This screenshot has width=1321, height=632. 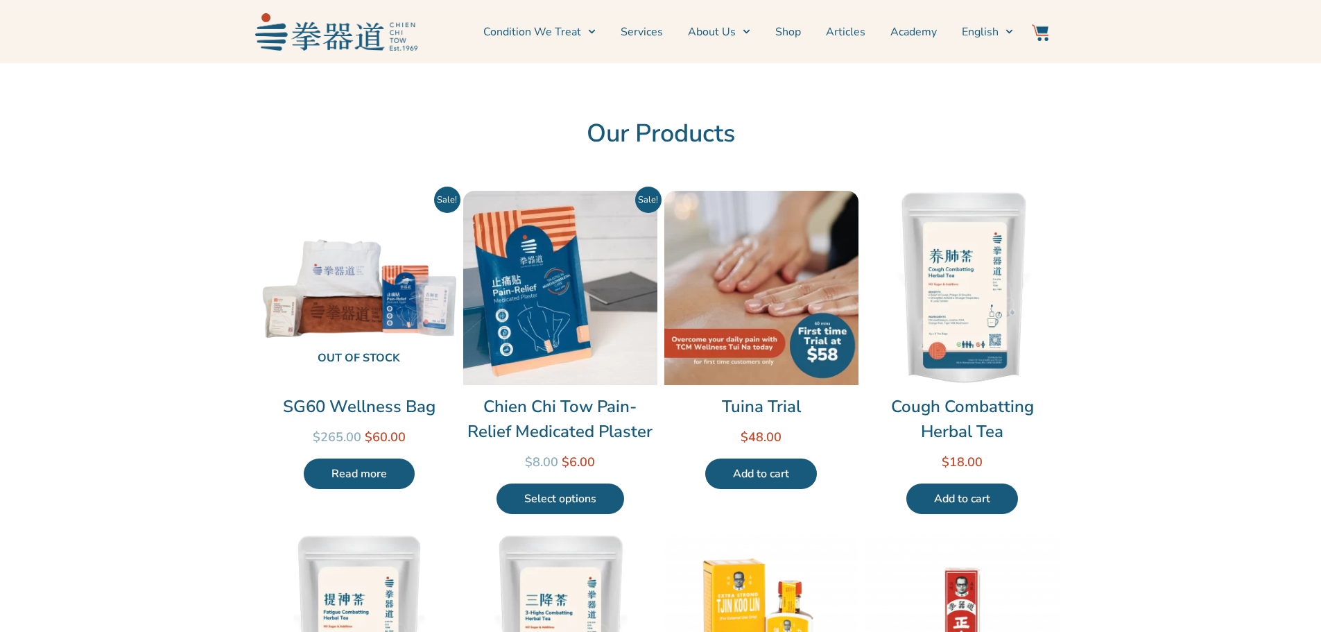 What do you see at coordinates (359, 288) in the screenshot?
I see `img: SG60 Wellness Bag` at bounding box center [359, 288].